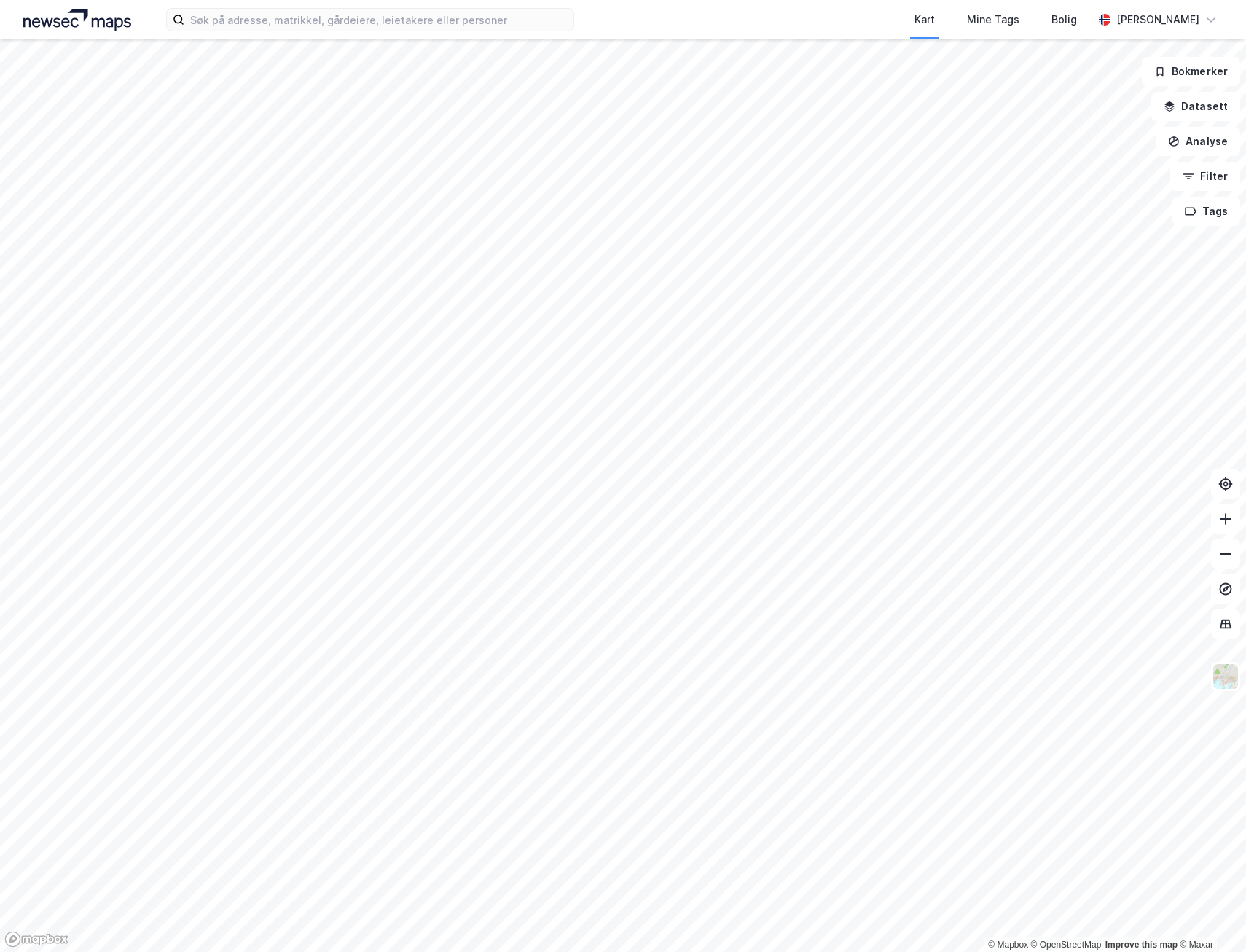  What do you see at coordinates (1141, 945) in the screenshot?
I see `a: Improve this map` at bounding box center [1141, 945].